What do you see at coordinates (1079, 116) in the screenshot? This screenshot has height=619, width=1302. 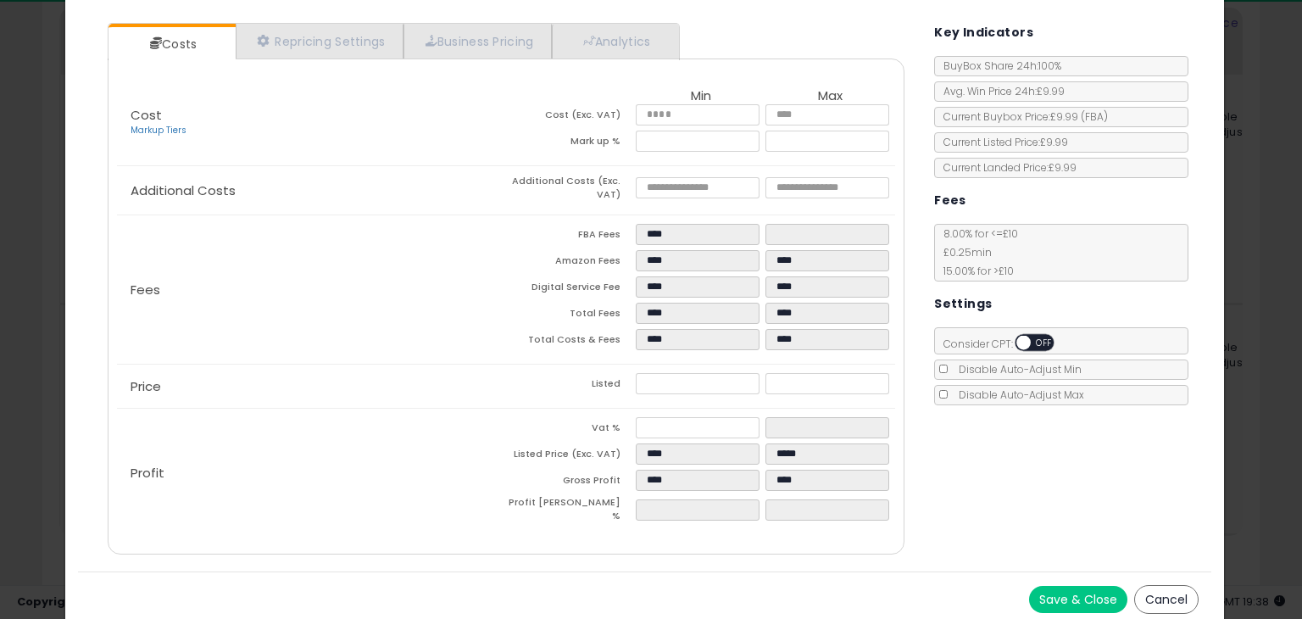 I see `span: £9.99` at bounding box center [1079, 116].